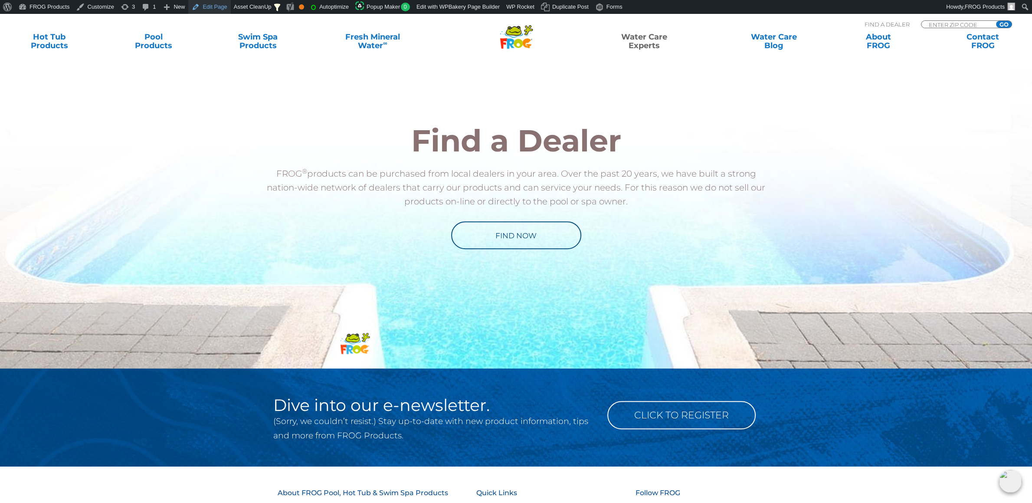  I want to click on a: Swim SpaProducts, so click(258, 41).